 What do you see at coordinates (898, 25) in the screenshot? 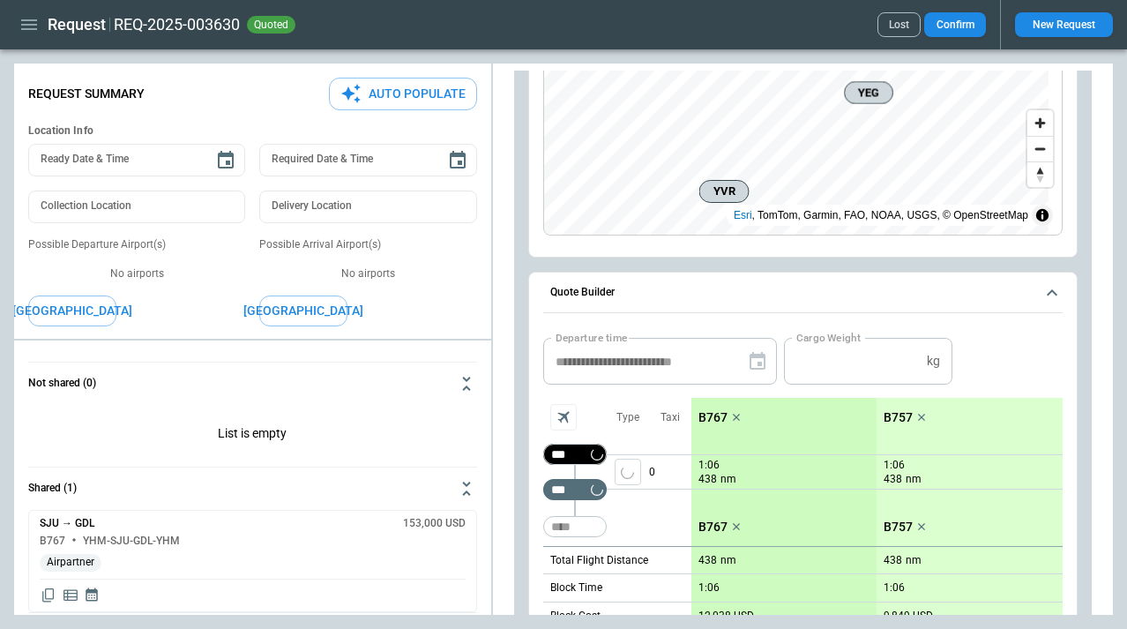
I see `button: Lost` at bounding box center [898, 25].